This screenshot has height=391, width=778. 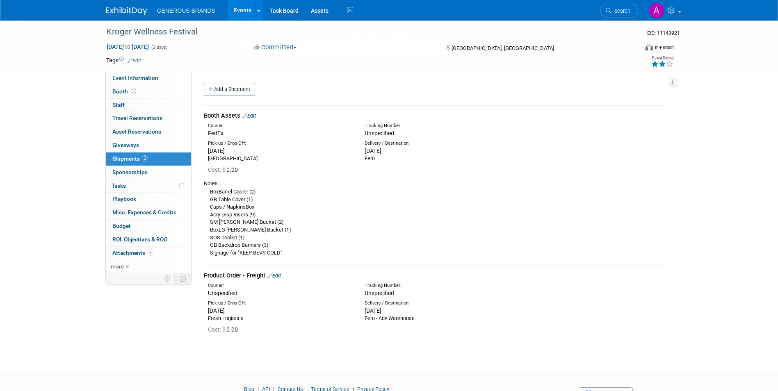 I want to click on div: Unspecified, so click(x=280, y=293).